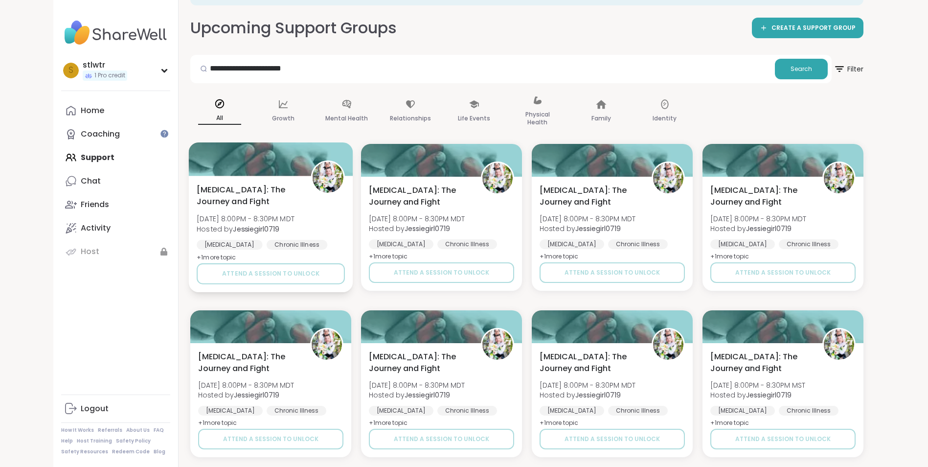  Describe the element at coordinates (110, 75) in the screenshot. I see `span: 1 Pro credit` at that location.